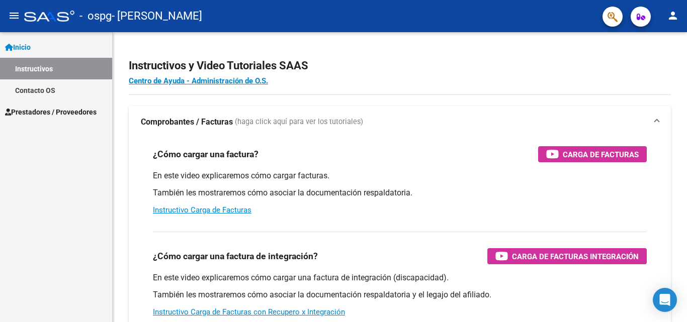 This screenshot has width=687, height=322. What do you see at coordinates (567, 256) in the screenshot?
I see `button: Carga de Facturas Integración` at bounding box center [567, 256].